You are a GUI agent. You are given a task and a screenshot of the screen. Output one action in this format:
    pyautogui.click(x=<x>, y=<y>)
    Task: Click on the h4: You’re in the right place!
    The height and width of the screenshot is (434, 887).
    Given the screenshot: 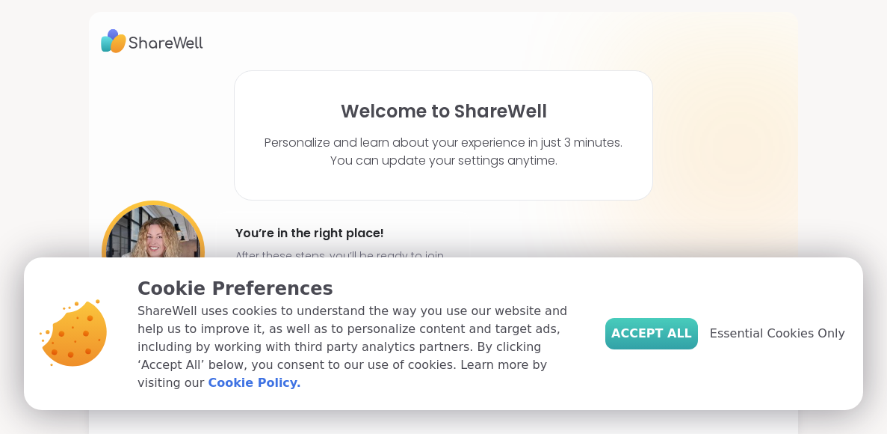 What is the action you would take?
    pyautogui.click(x=343, y=233)
    